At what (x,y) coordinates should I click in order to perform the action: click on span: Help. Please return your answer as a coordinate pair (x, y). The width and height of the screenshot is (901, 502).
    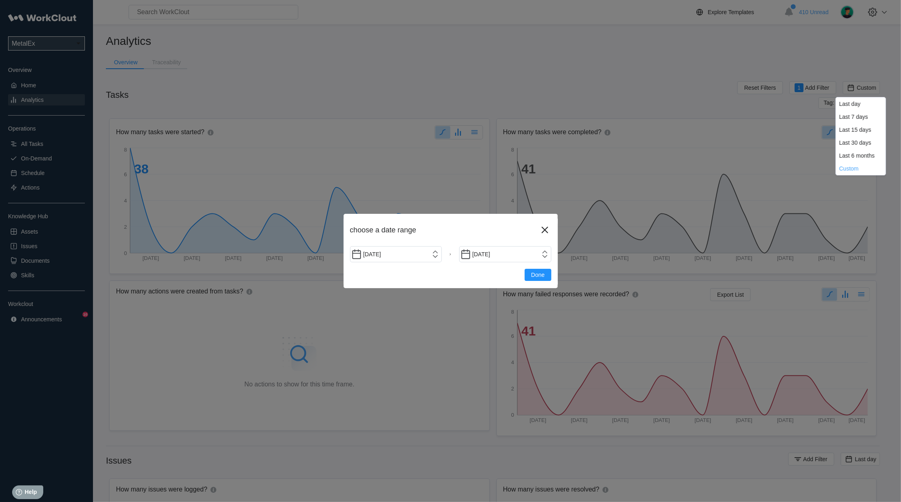
    Looking at the image, I should click on (22, 10).